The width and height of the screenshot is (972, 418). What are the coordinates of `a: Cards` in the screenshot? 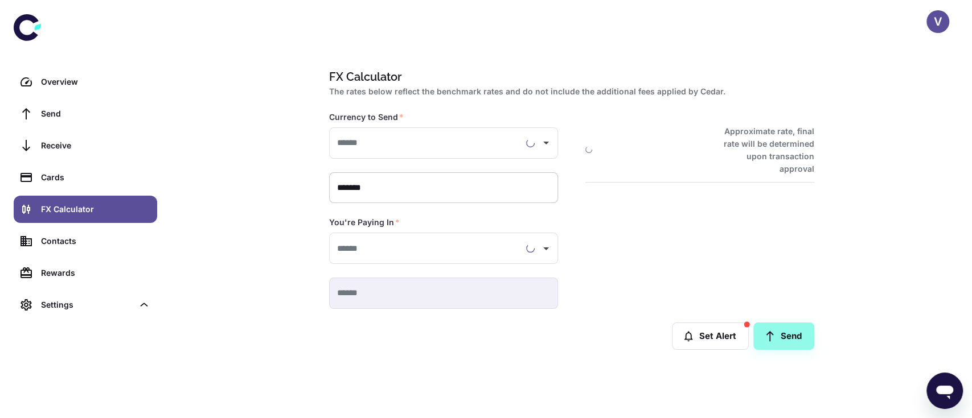 It's located at (85, 178).